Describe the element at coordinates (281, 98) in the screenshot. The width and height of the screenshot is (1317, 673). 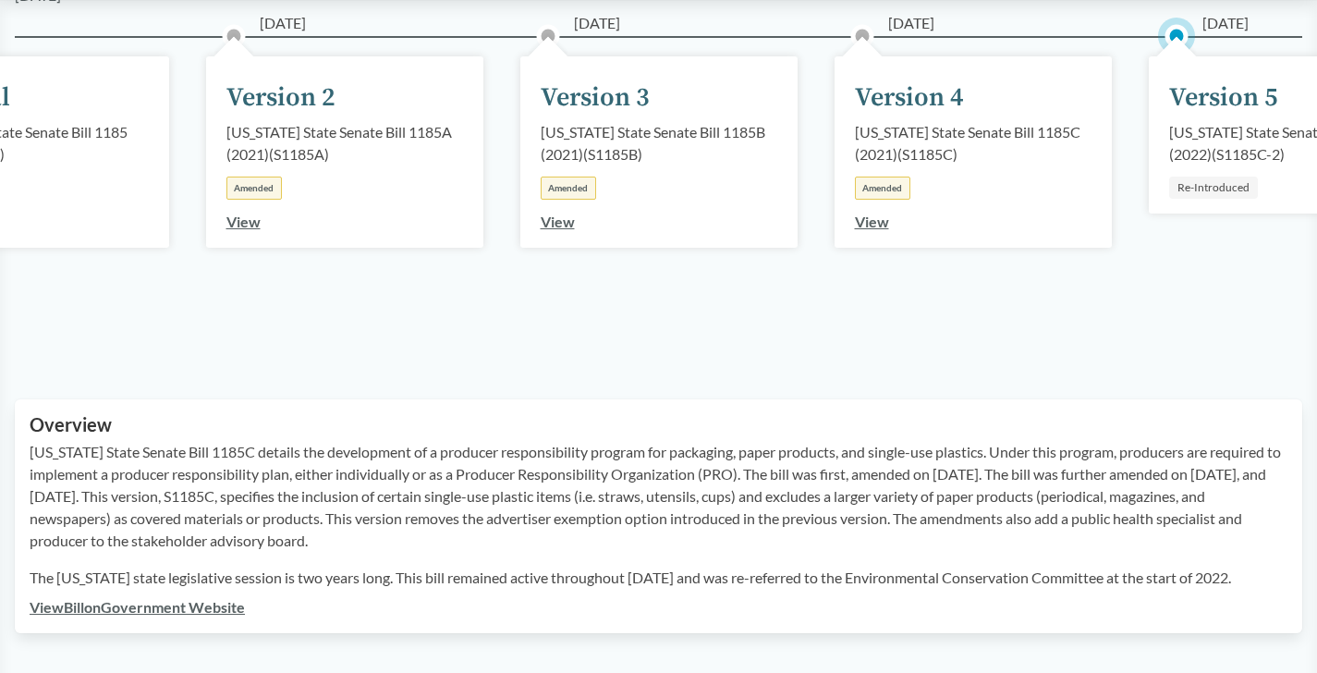
I see `div: Version 2` at that location.